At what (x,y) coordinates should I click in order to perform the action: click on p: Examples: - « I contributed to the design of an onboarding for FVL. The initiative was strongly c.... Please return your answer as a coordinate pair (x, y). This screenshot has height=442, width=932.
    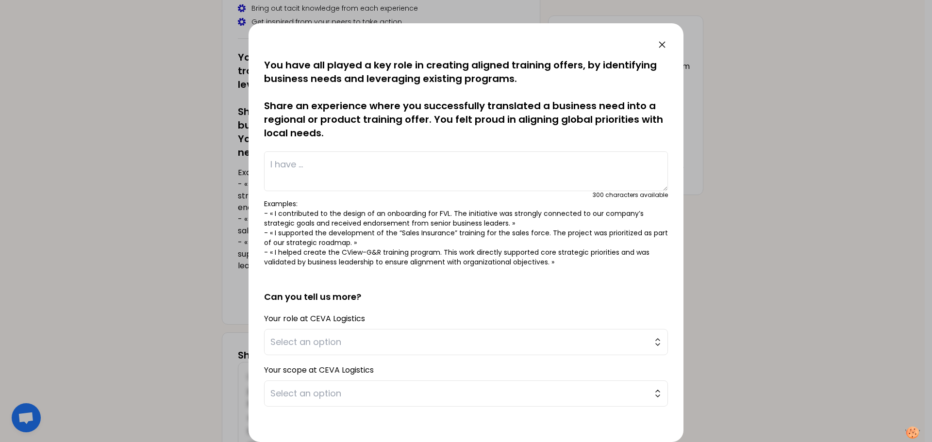
    Looking at the image, I should click on (466, 233).